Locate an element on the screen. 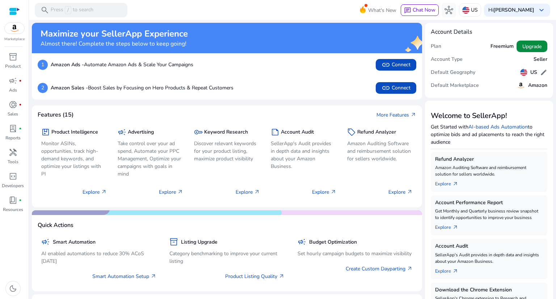 This screenshot has width=556, height=299. span: sell is located at coordinates (352, 132).